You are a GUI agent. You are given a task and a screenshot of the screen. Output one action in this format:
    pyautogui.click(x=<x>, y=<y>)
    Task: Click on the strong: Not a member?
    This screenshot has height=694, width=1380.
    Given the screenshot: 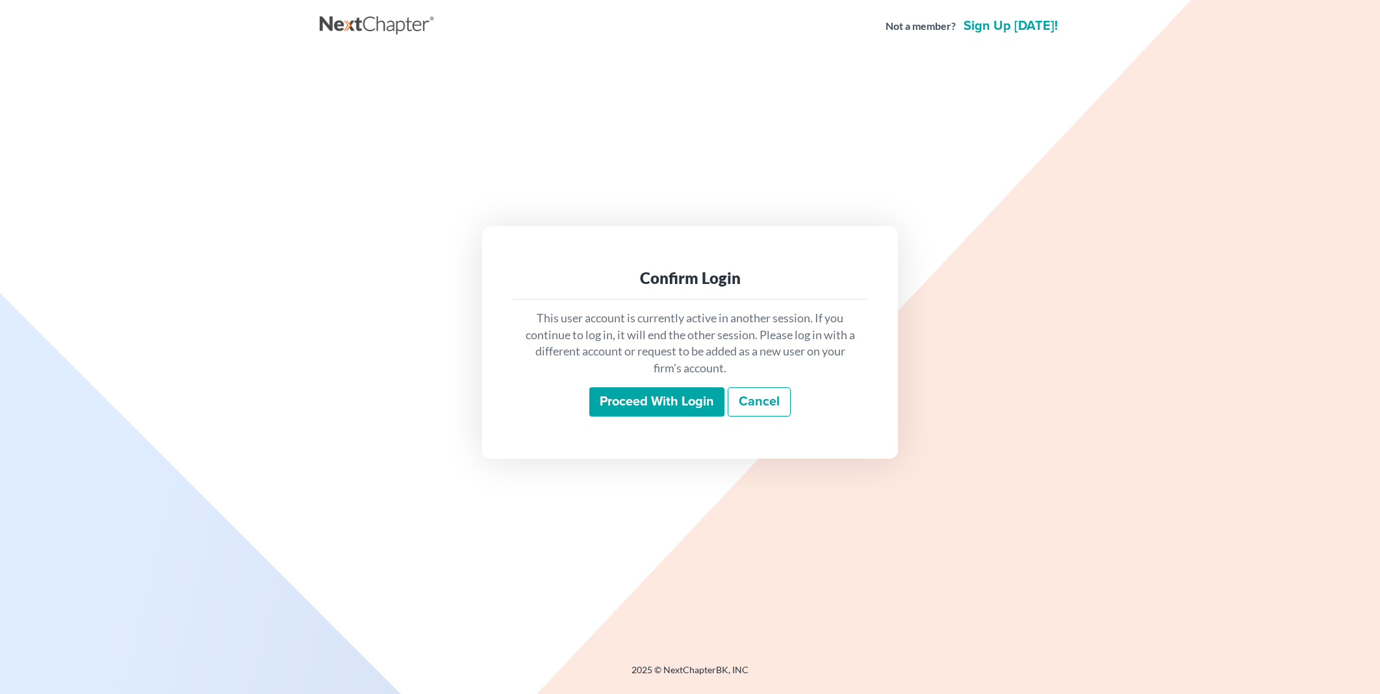 What is the action you would take?
    pyautogui.click(x=921, y=26)
    